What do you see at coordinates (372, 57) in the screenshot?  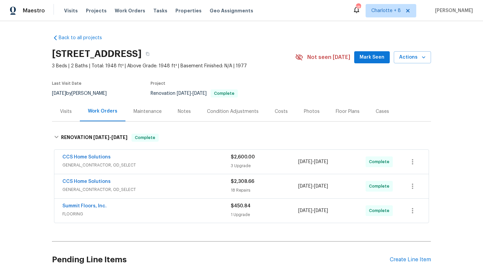 I see `span: Mark Seen` at bounding box center [372, 57].